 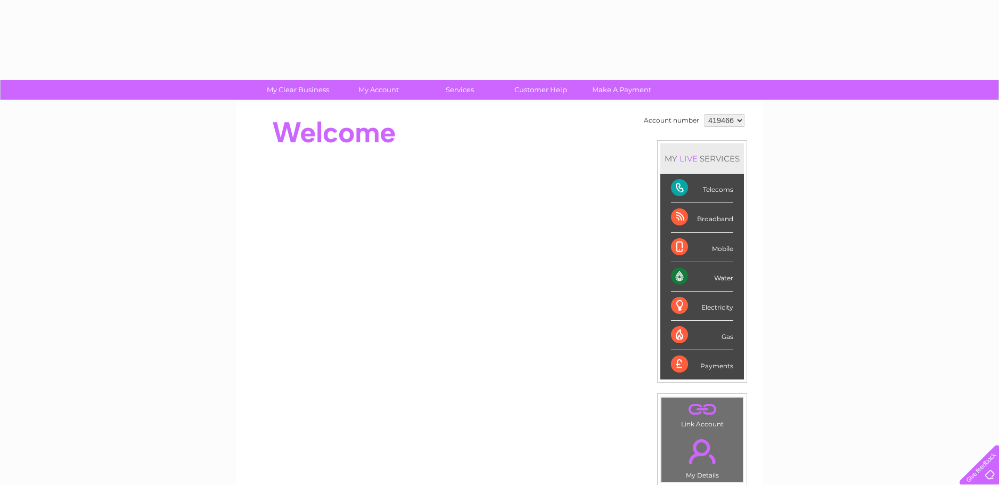 What do you see at coordinates (702, 306) in the screenshot?
I see `div: Electricity` at bounding box center [702, 306].